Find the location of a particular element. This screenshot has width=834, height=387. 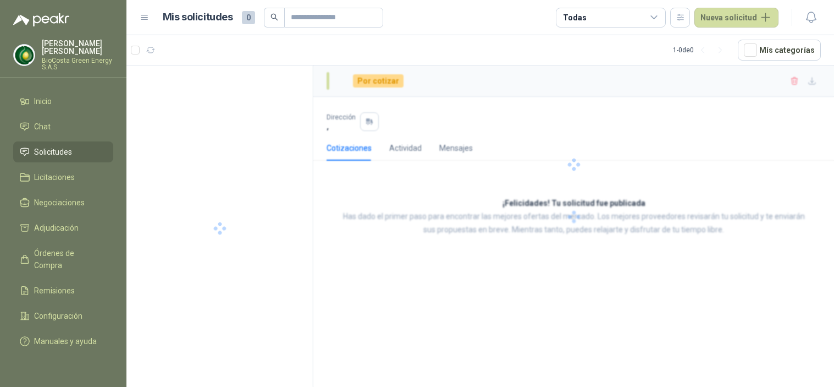

div: 1 - 0 de 0 is located at coordinates (701, 50).